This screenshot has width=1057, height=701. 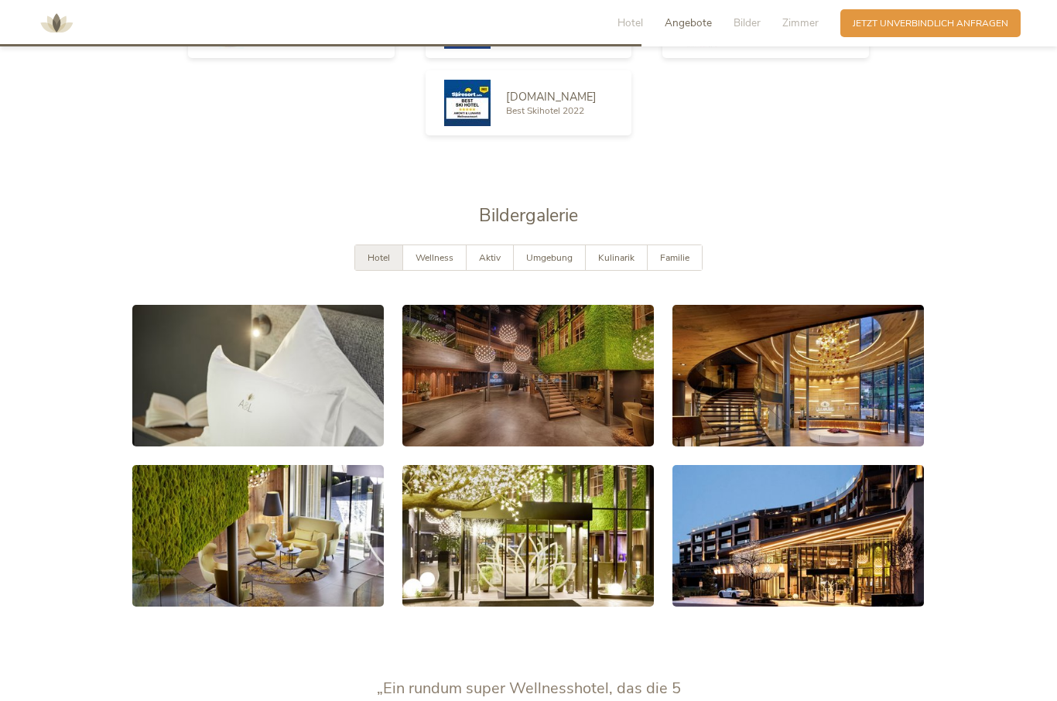 I want to click on span: Wellness, so click(x=434, y=258).